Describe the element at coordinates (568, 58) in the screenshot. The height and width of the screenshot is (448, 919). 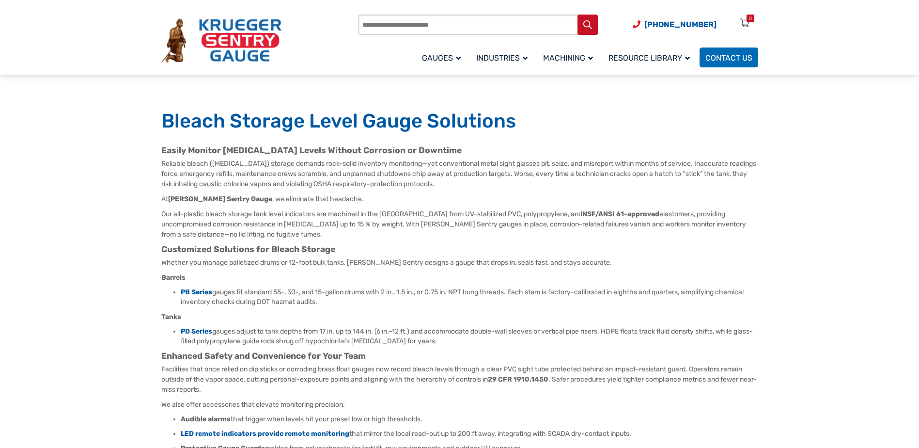
I see `span: Machining` at that location.